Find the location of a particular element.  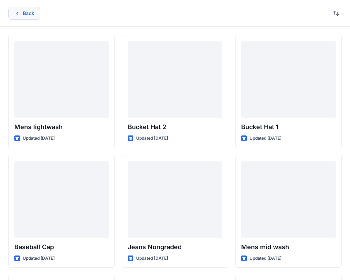

a: Mens lightwash is located at coordinates (62, 79).